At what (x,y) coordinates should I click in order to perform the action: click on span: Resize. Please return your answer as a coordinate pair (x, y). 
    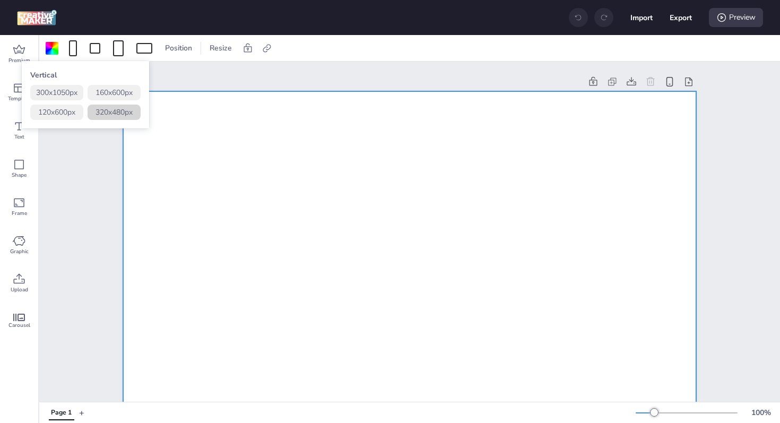
    Looking at the image, I should click on (221, 48).